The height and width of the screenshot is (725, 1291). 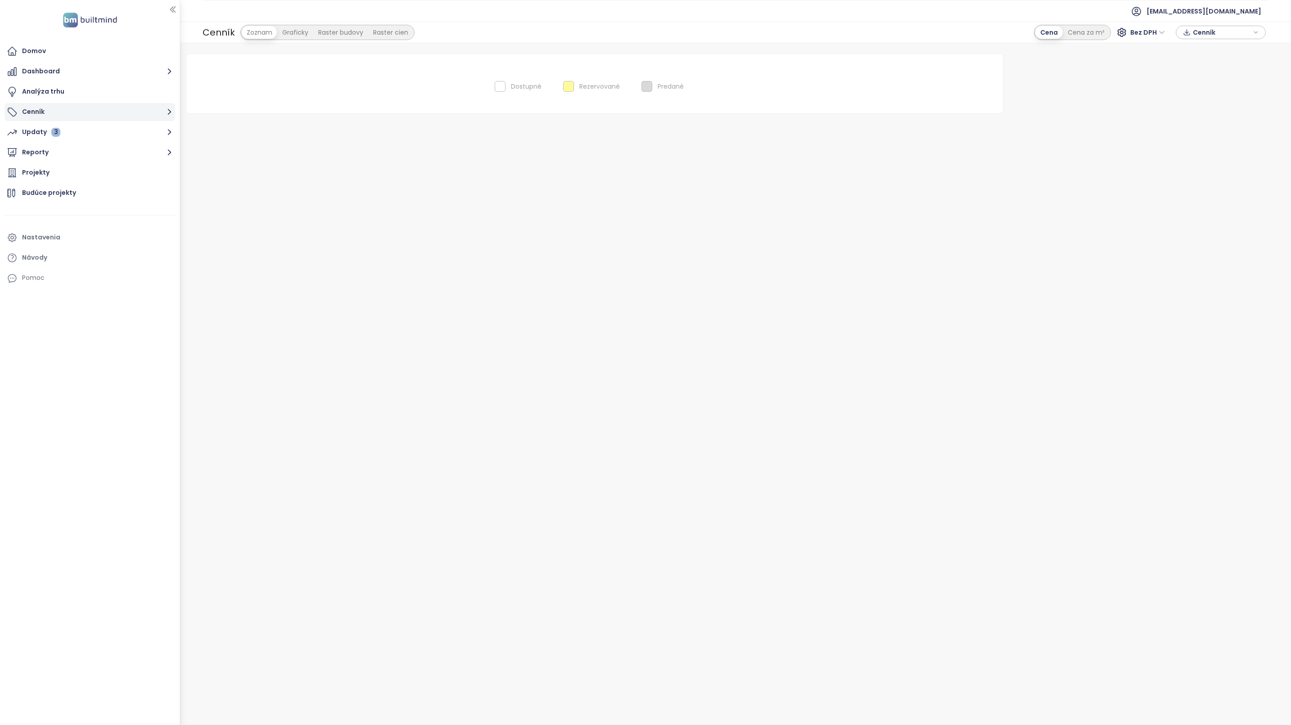 What do you see at coordinates (90, 238) in the screenshot?
I see `a: Nastavenia` at bounding box center [90, 238].